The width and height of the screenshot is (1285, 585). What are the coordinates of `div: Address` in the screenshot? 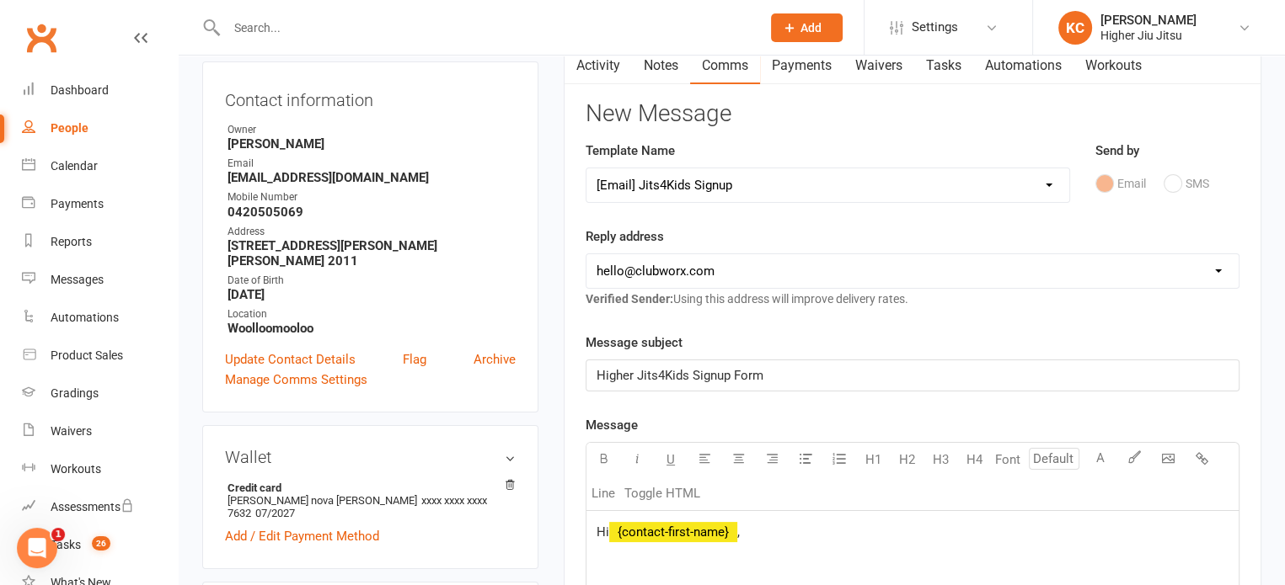 It's located at (371, 232).